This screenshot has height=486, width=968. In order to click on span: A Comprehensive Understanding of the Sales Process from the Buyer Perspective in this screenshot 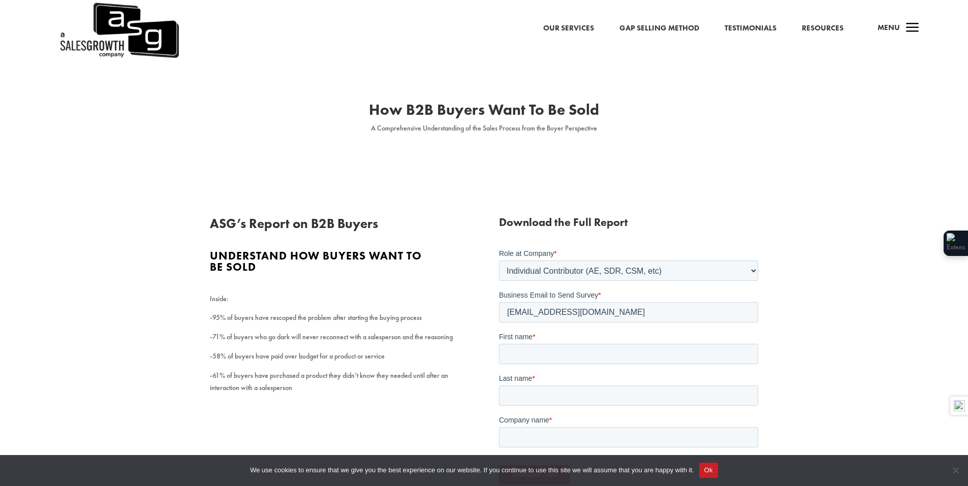, I will do `click(484, 128)`.